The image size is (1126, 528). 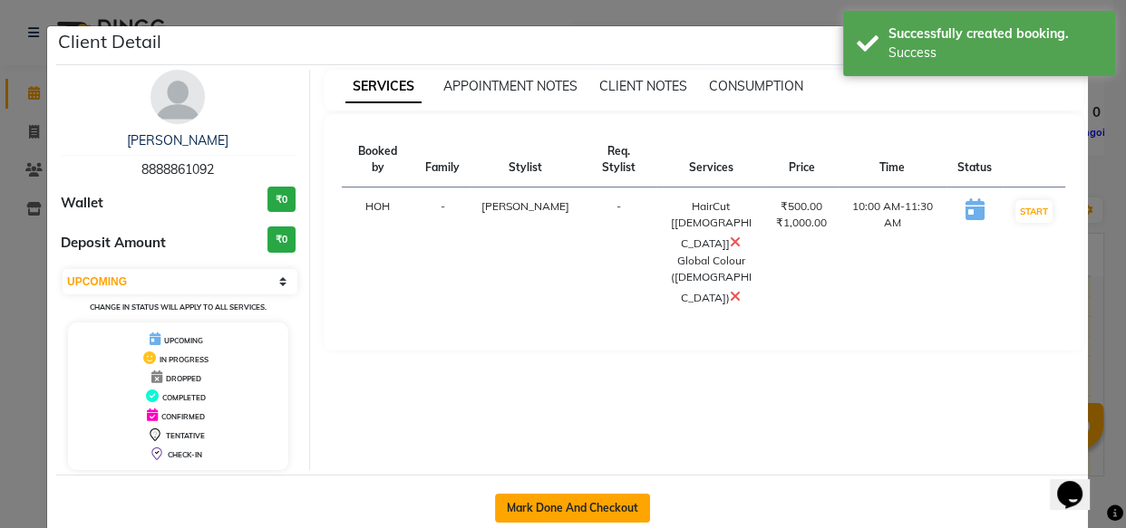 What do you see at coordinates (510, 86) in the screenshot?
I see `span: APPOINTMENT NOTES` at bounding box center [510, 86].